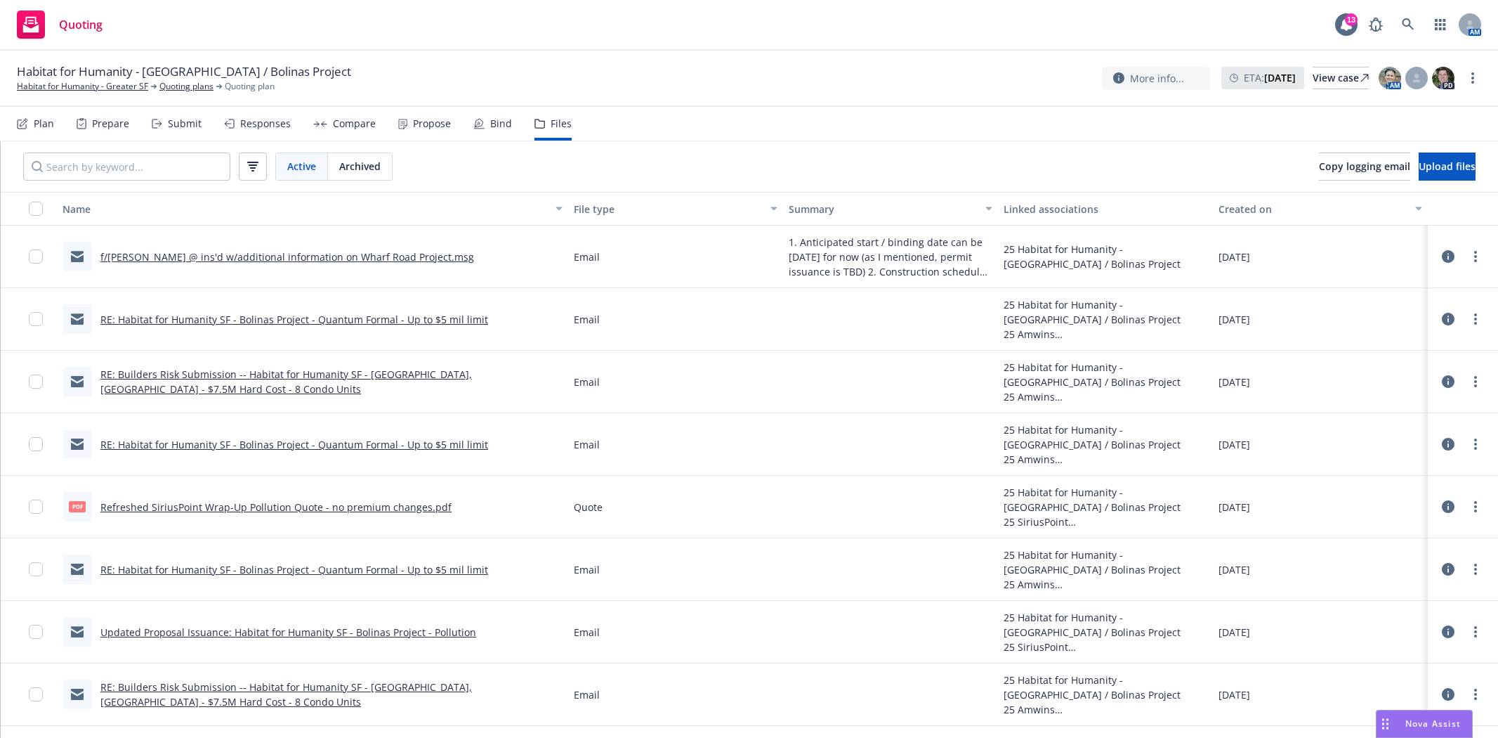  I want to click on a: Habitat for Humanity - Greater SF, so click(82, 86).